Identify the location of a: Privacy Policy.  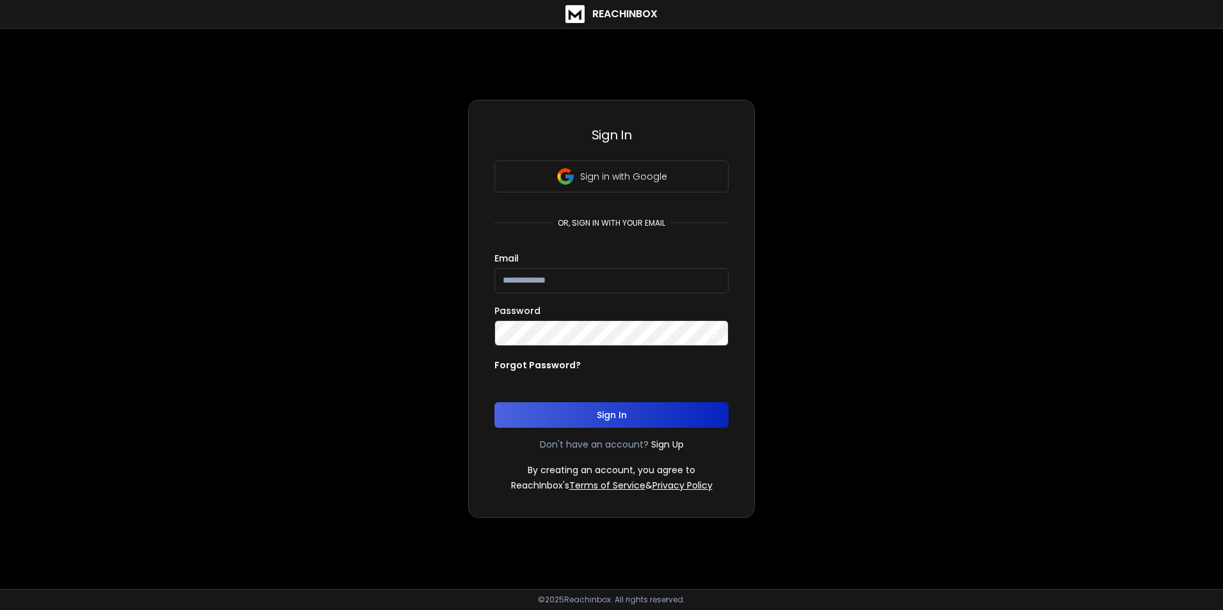
(682, 485).